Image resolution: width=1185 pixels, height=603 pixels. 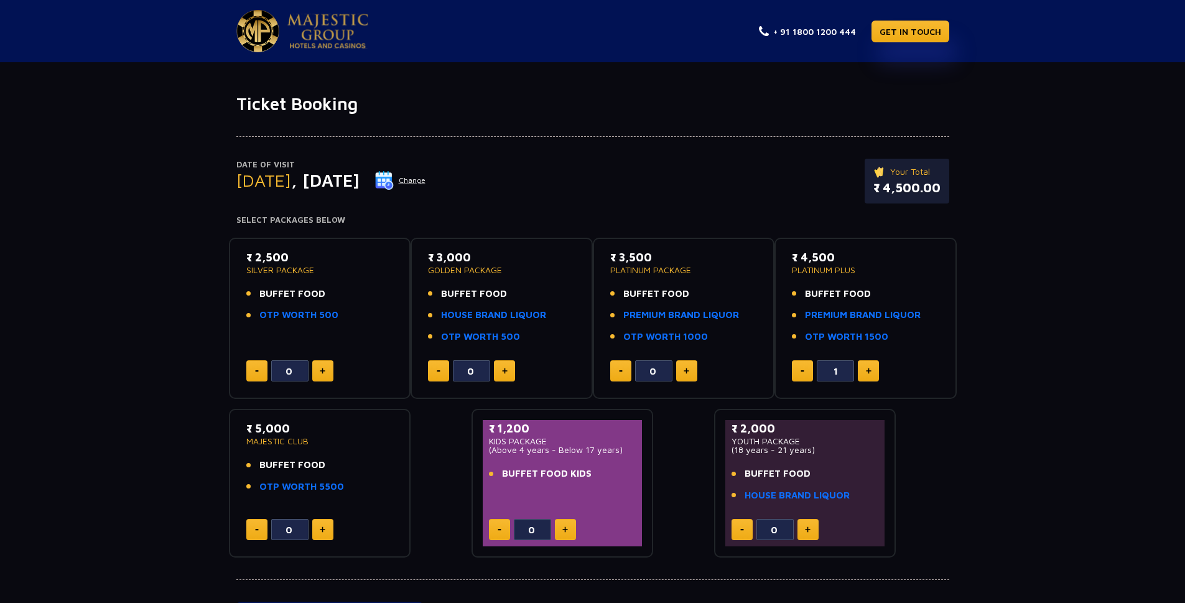 What do you see at coordinates (320, 270) in the screenshot?
I see `p: SILVER PACKAGE` at bounding box center [320, 270].